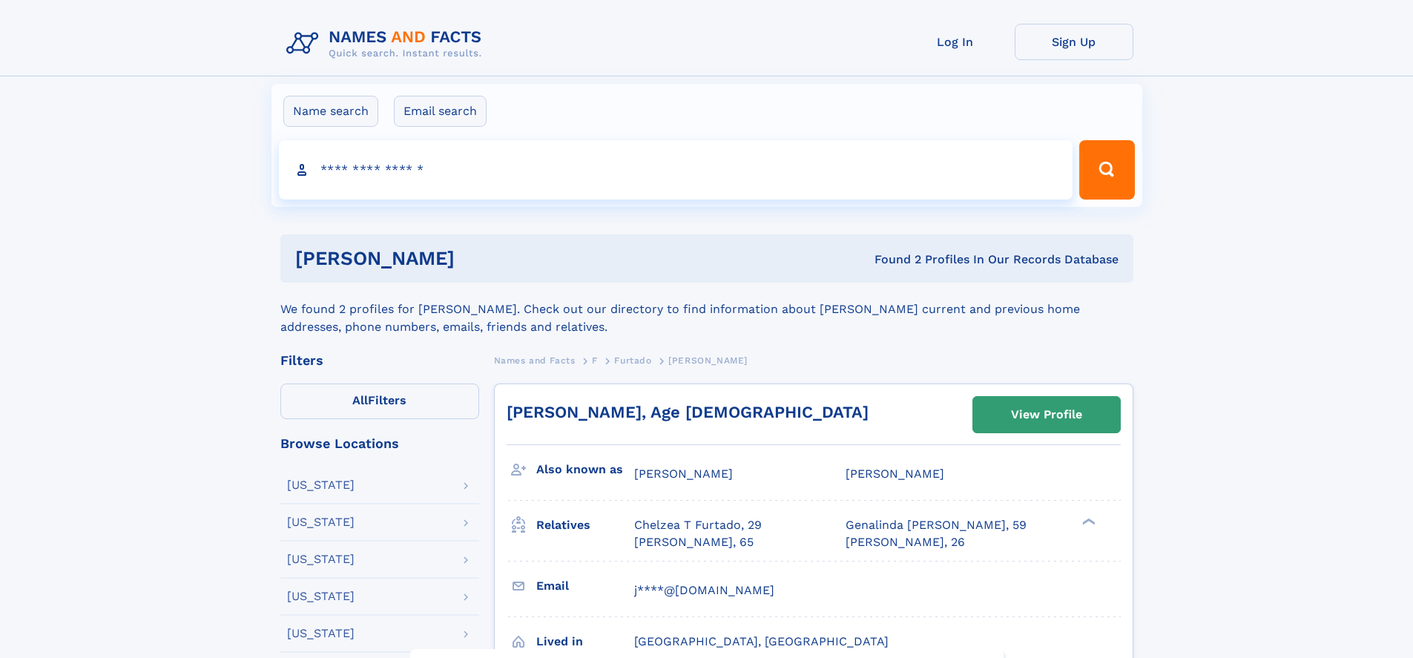 The image size is (1413, 658). What do you see at coordinates (331, 111) in the screenshot?
I see `label: Name search` at bounding box center [331, 111].